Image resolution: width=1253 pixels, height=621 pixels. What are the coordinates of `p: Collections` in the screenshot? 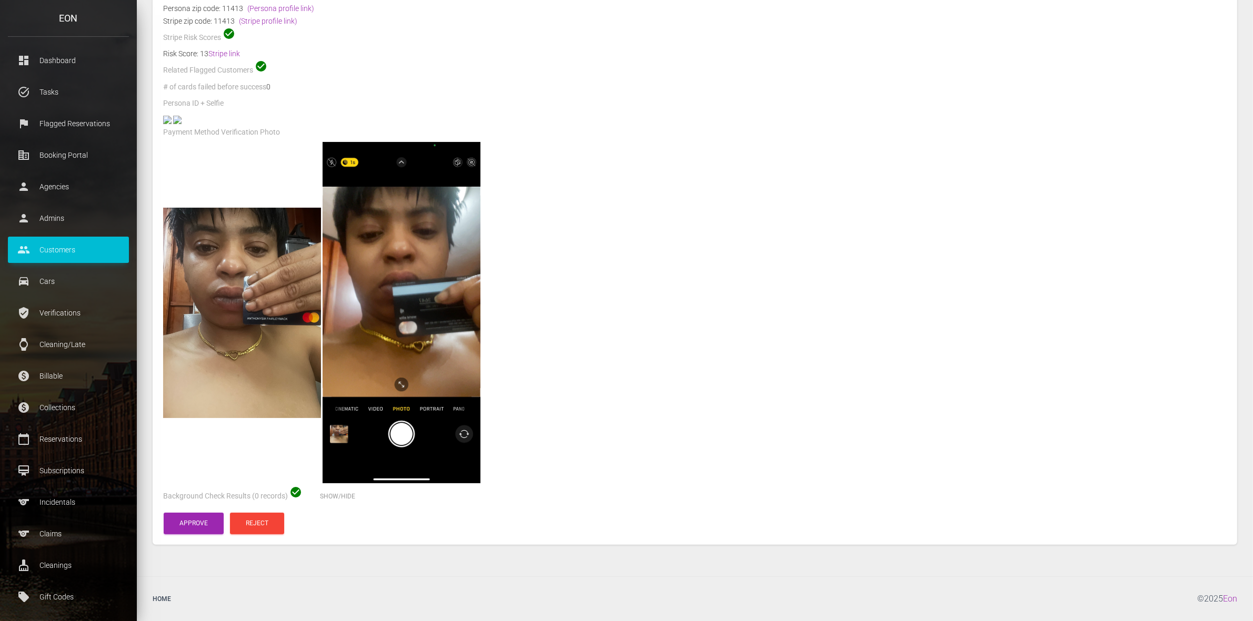 It's located at (68, 408).